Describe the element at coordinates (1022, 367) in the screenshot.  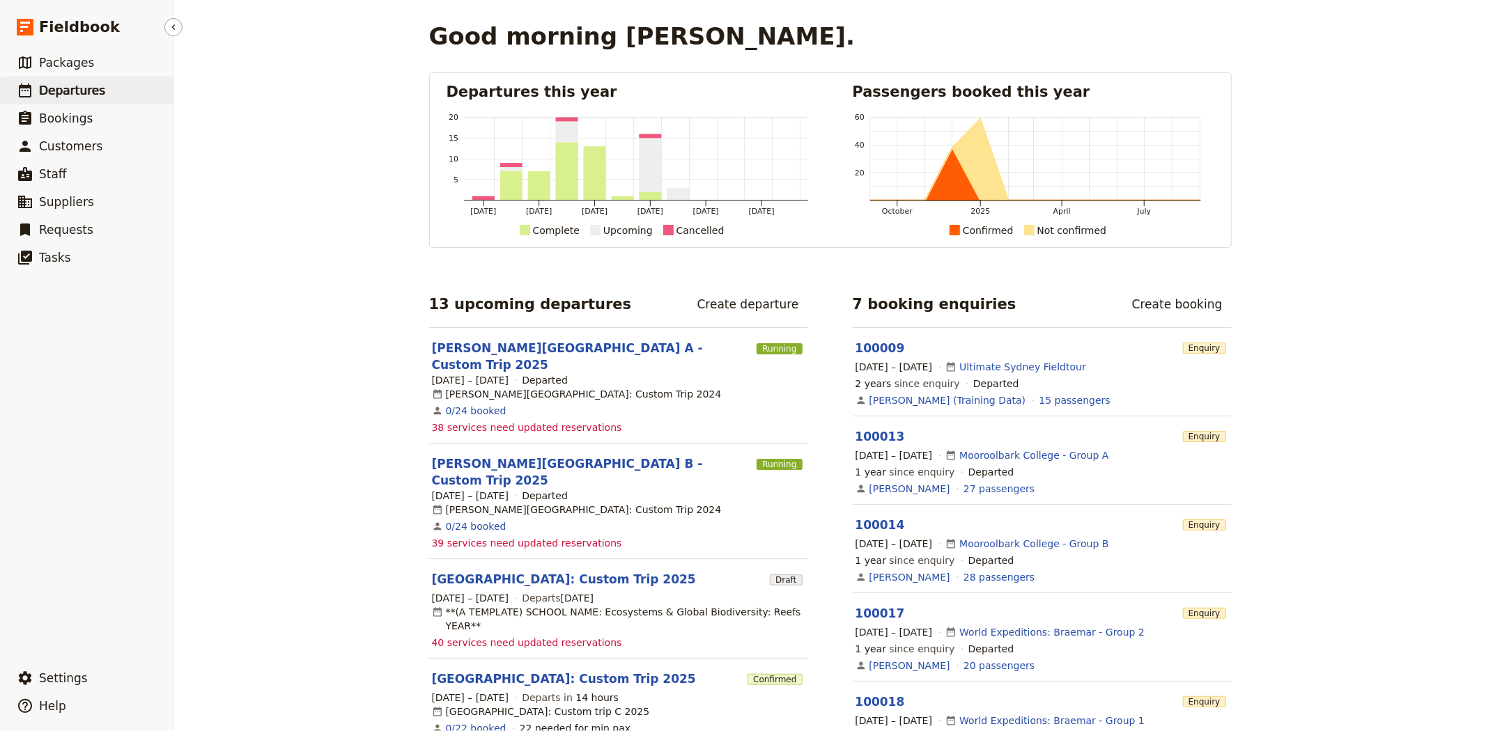
I see `a: Ultimate Sydney Fieldtour` at that location.